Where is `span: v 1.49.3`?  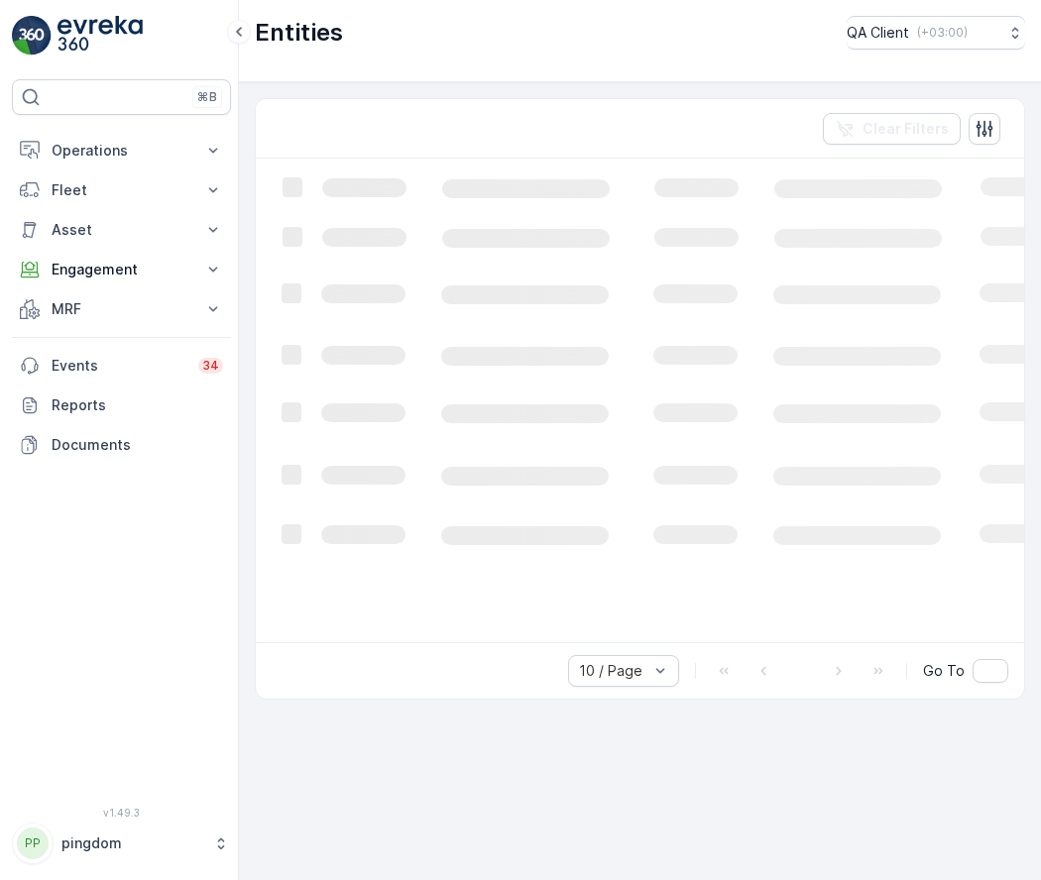 span: v 1.49.3 is located at coordinates (121, 813).